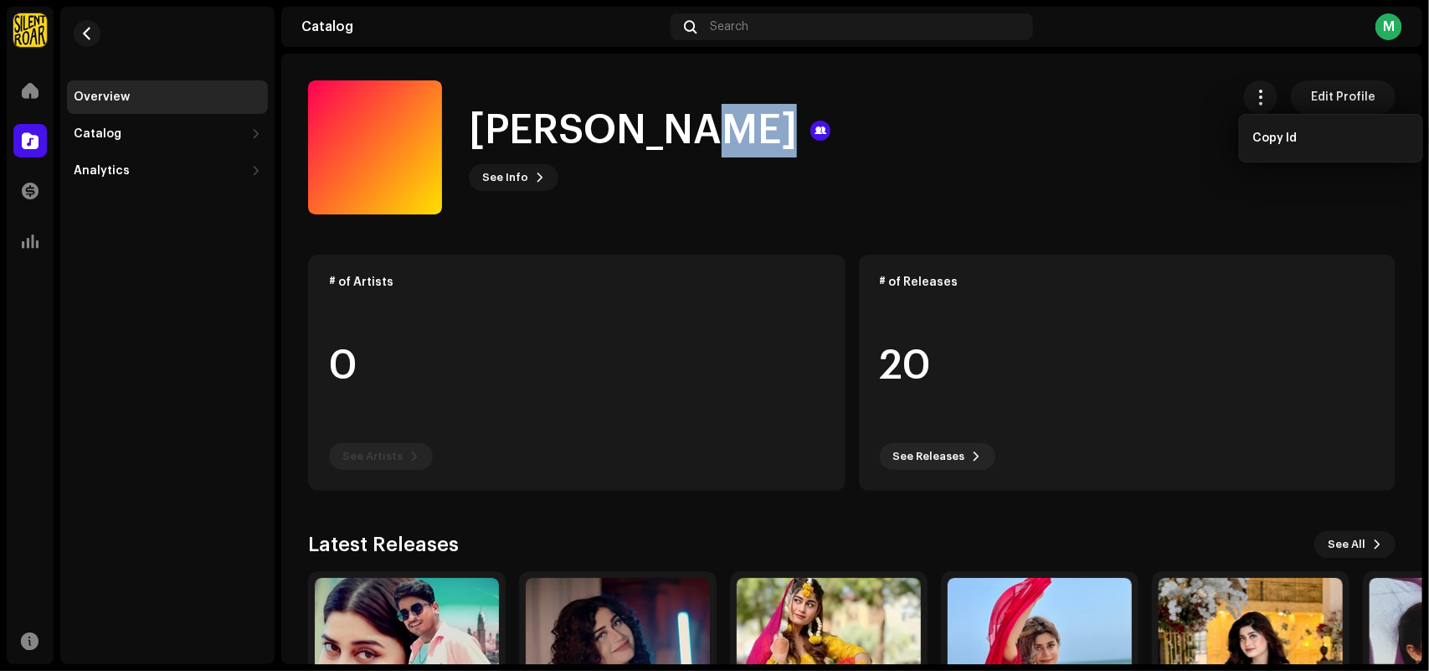 This screenshot has width=1429, height=671. What do you see at coordinates (1128, 373) in the screenshot?
I see `re-o-card-data: # of Releases` at bounding box center [1128, 373].